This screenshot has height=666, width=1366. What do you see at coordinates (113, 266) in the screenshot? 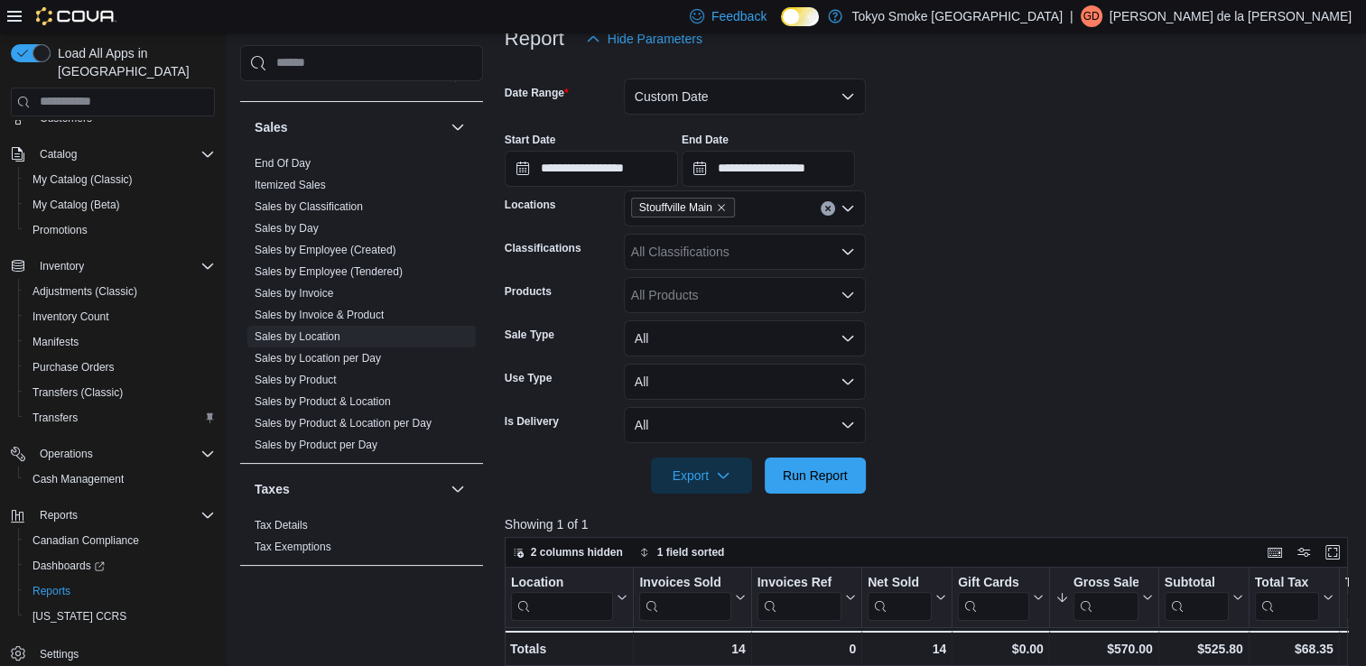
I see `button: Inventory` at bounding box center [113, 266].